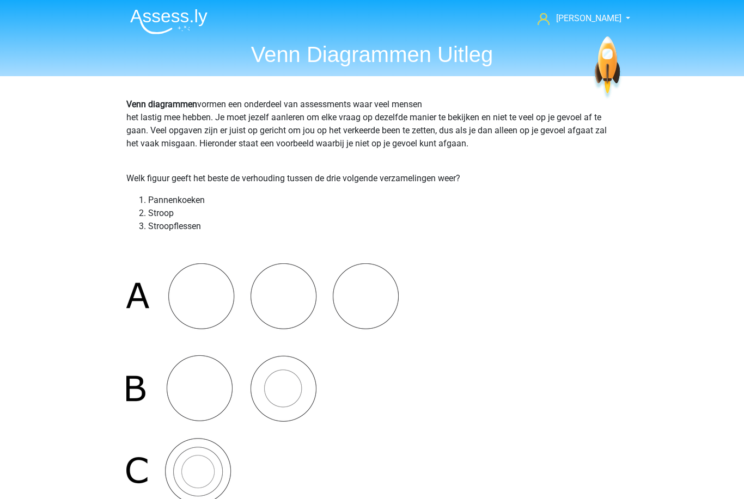 This screenshot has height=499, width=744. I want to click on li: Stroop, so click(383, 213).